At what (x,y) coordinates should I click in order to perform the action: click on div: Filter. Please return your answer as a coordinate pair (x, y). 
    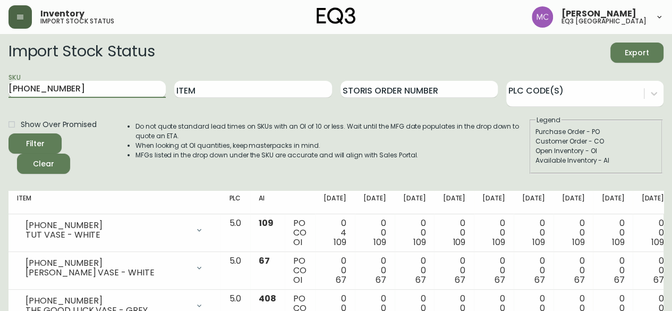
    Looking at the image, I should click on (35, 143).